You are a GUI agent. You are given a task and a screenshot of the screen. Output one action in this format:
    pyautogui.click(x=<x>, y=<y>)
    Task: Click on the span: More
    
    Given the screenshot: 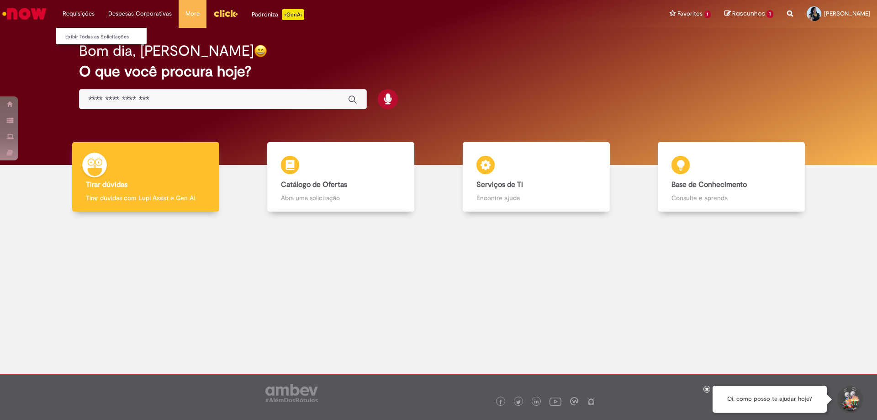 What is the action you would take?
    pyautogui.click(x=192, y=14)
    